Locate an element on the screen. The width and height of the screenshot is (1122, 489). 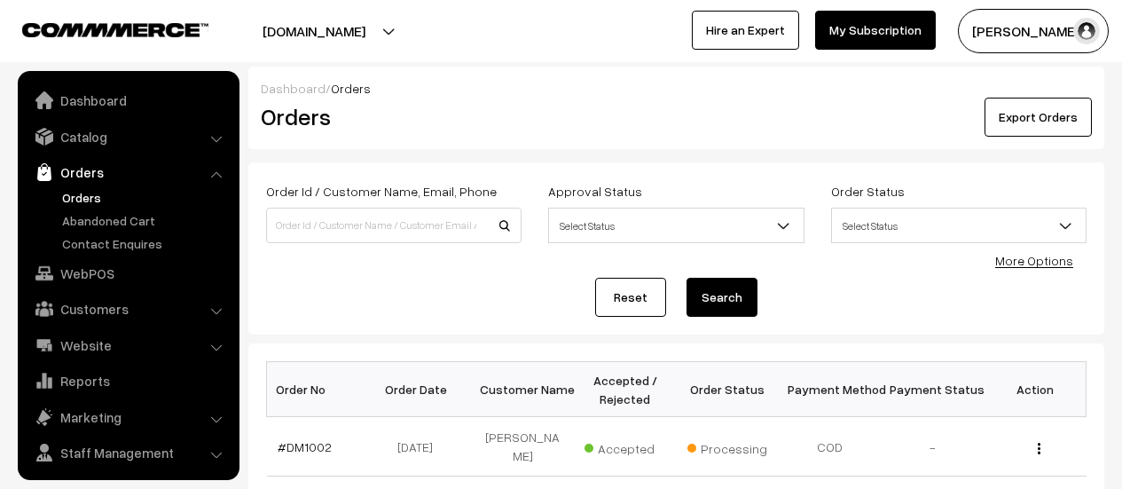
input: Order Id / Customer Name / Customer Email / Customer Phone is located at coordinates (394, 225).